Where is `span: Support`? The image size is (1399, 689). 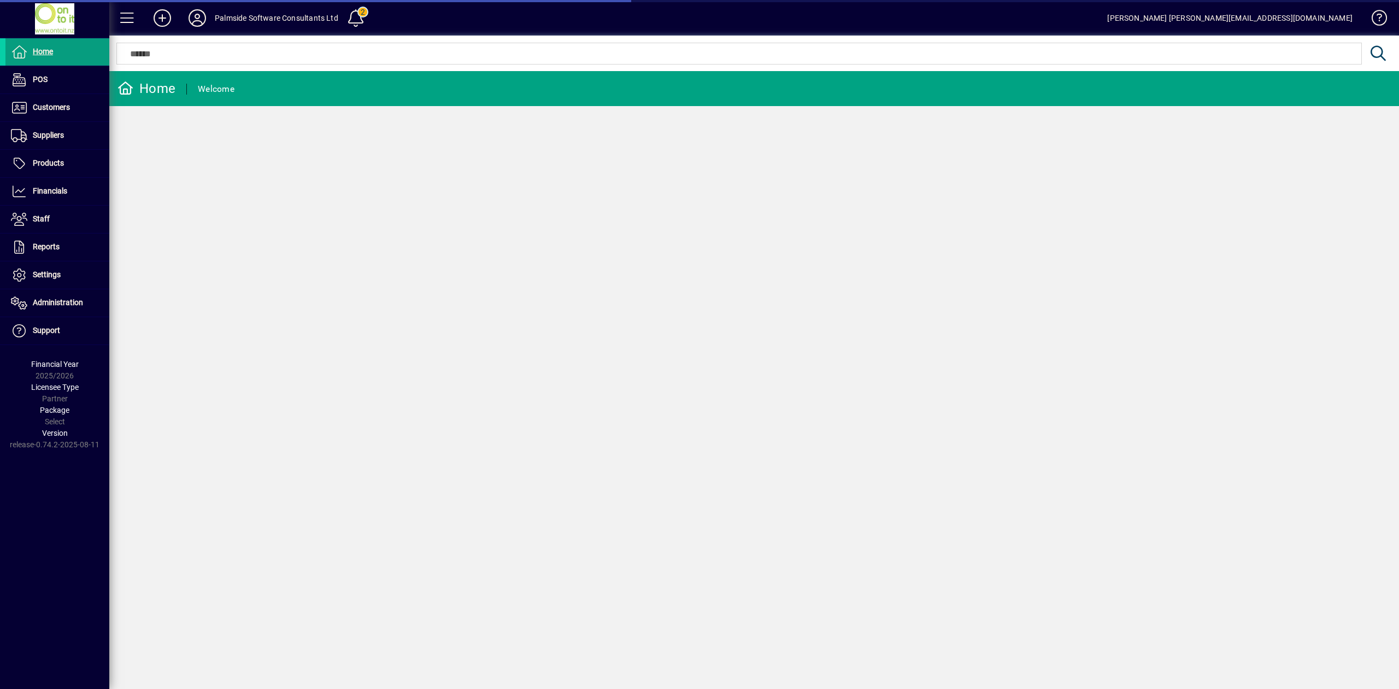
span: Support is located at coordinates (46, 330).